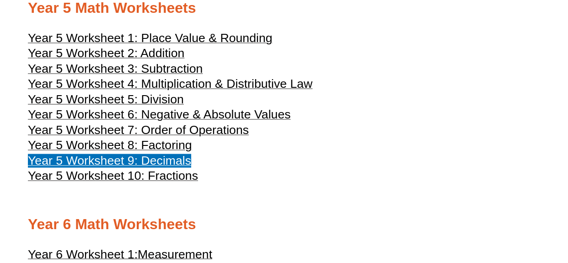 This screenshot has height=263, width=568. What do you see at coordinates (138, 130) in the screenshot?
I see `span: Year 5 Worksheet 7: Order of Operations` at bounding box center [138, 130].